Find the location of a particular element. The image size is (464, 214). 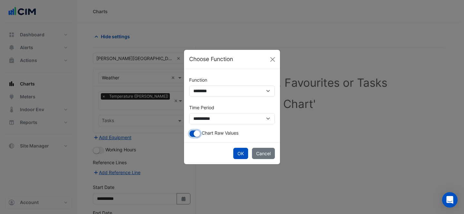

div: Open Intercom Messenger is located at coordinates (449, 200).